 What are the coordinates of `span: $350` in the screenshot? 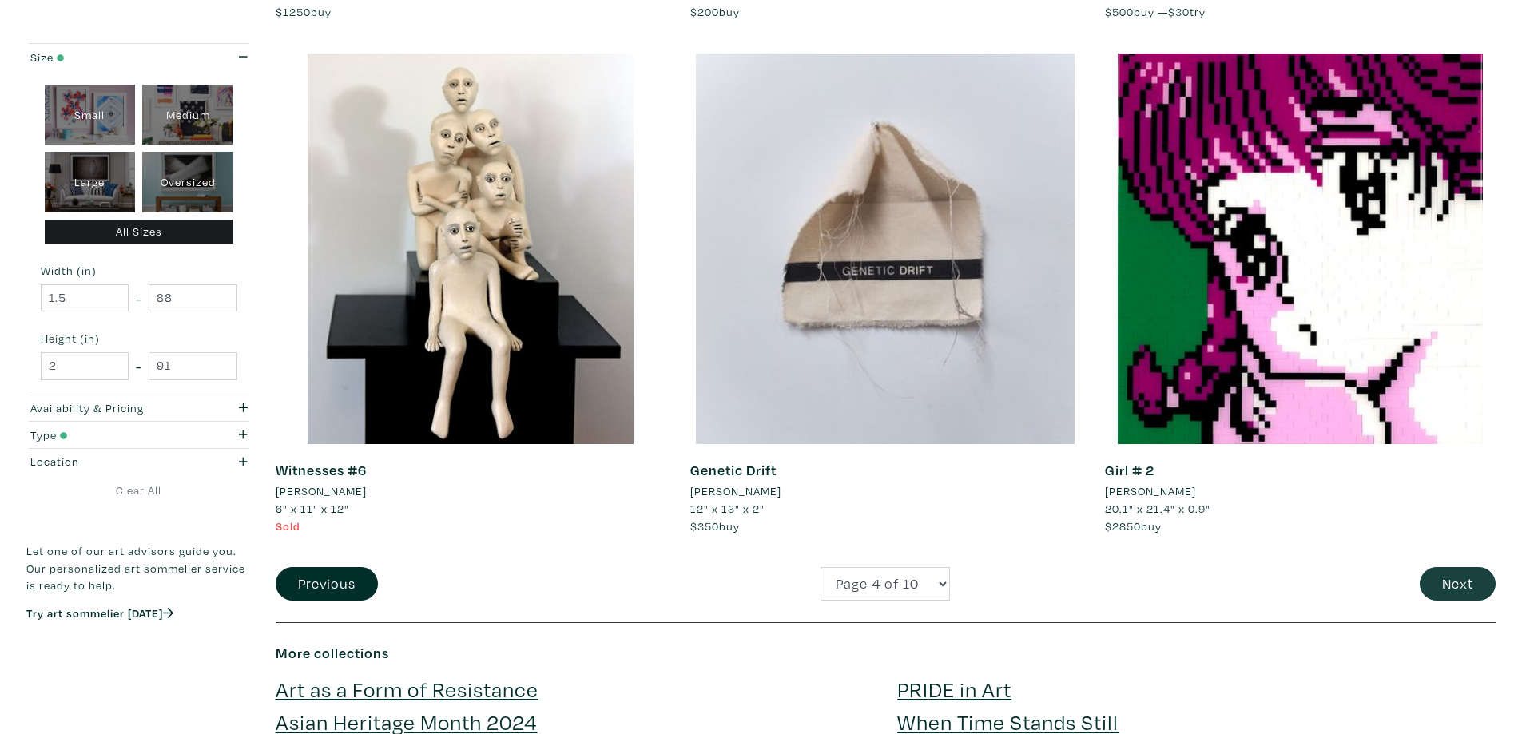 It's located at (705, 526).